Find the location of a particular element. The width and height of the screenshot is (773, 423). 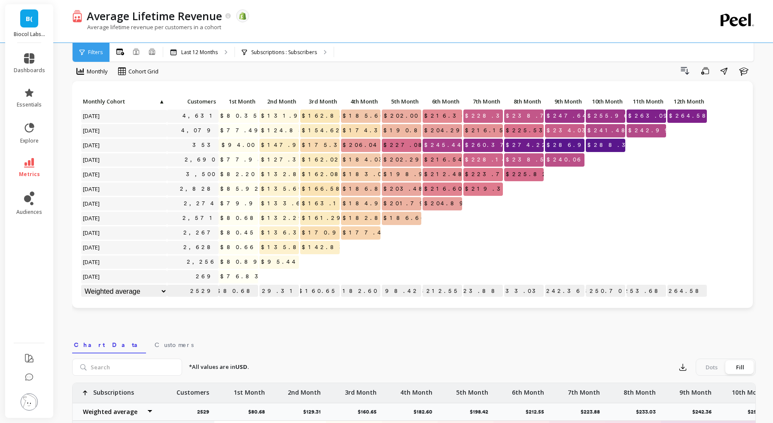

span: essentials is located at coordinates (29, 105).